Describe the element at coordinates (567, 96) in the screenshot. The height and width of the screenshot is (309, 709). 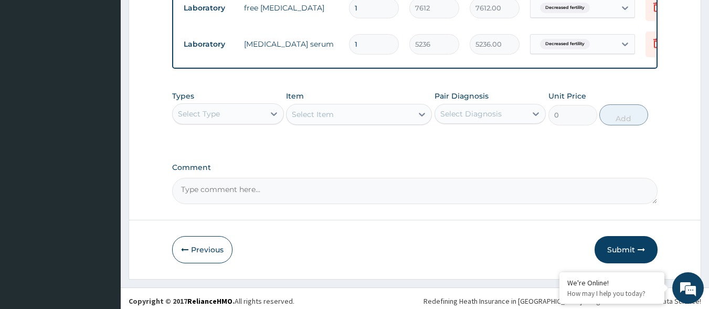
I see `label: Unit Price` at that location.